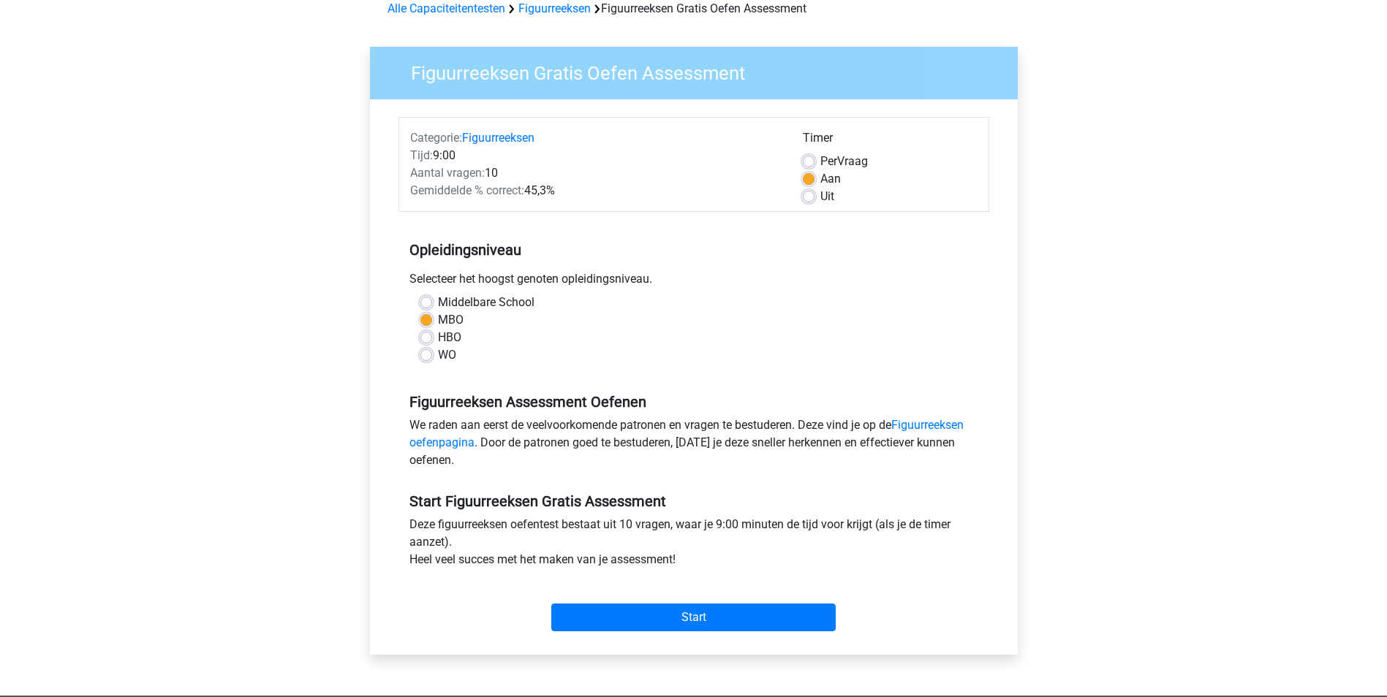  I want to click on span: Per, so click(828, 161).